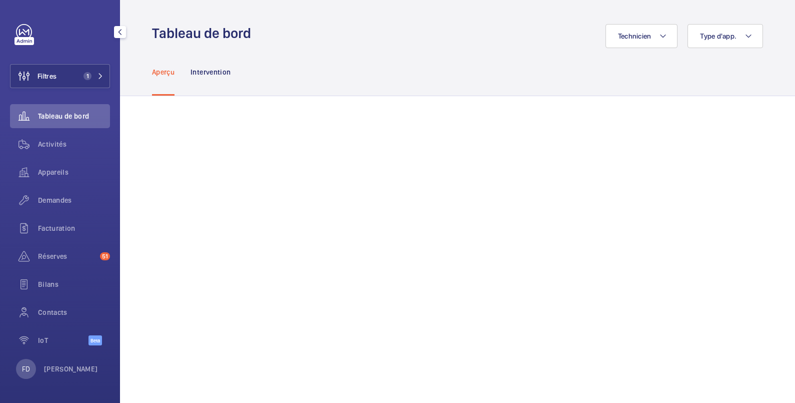  Describe the element at coordinates (95, 340) in the screenshot. I see `span: Beta` at that location.